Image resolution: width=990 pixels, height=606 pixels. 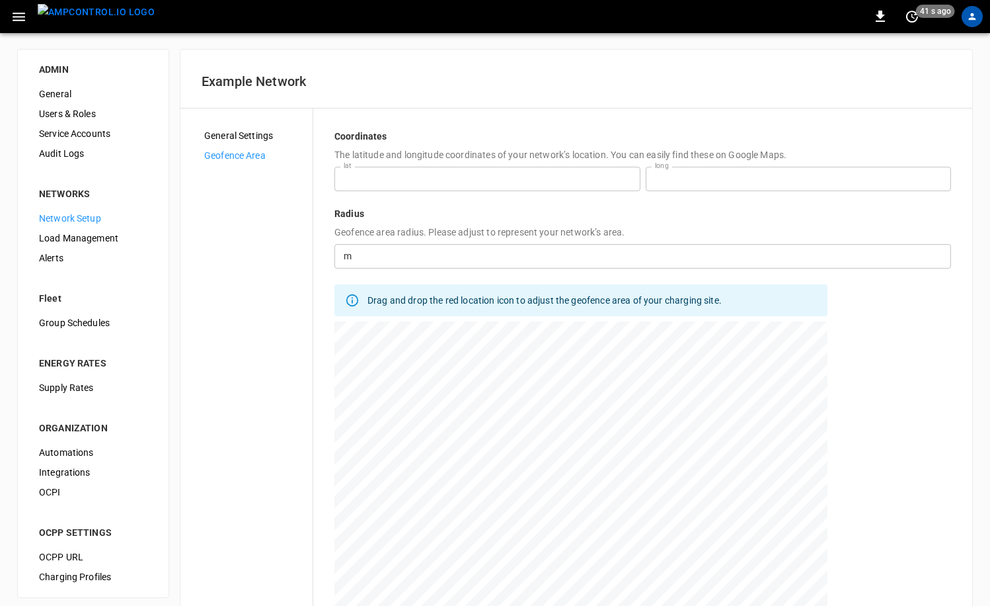 What do you see at coordinates (93, 69) in the screenshot?
I see `div: ADMIN` at bounding box center [93, 69].